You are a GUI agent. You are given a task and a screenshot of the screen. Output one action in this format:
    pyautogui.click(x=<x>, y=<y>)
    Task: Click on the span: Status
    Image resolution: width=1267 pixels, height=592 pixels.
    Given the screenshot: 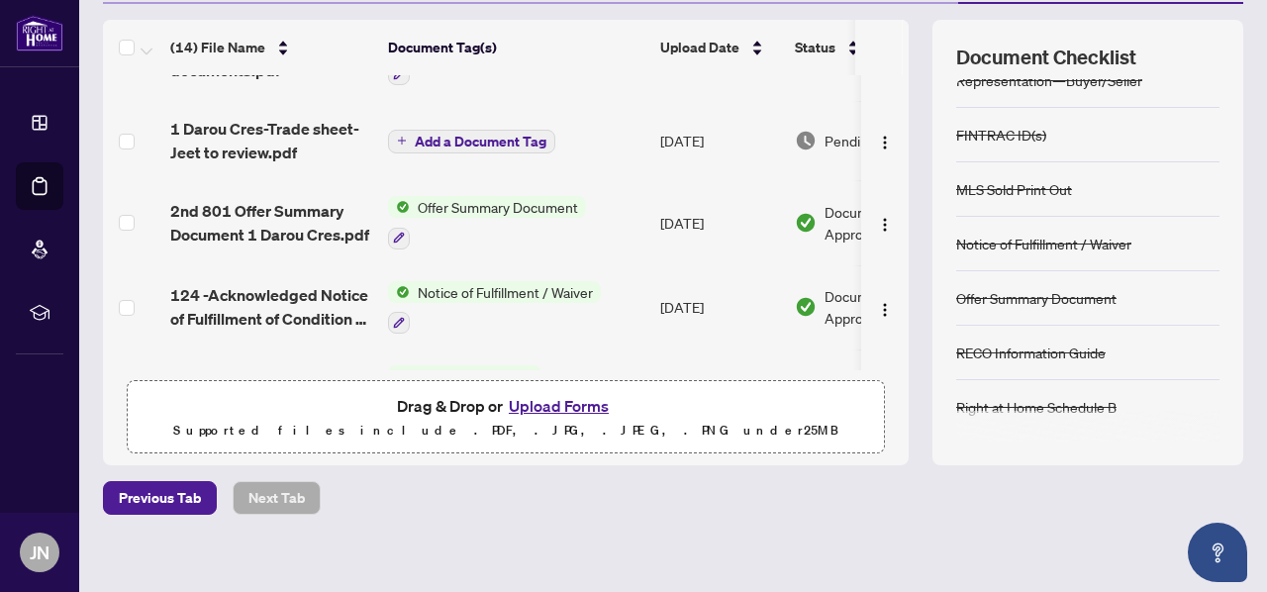 What is the action you would take?
    pyautogui.click(x=815, y=48)
    